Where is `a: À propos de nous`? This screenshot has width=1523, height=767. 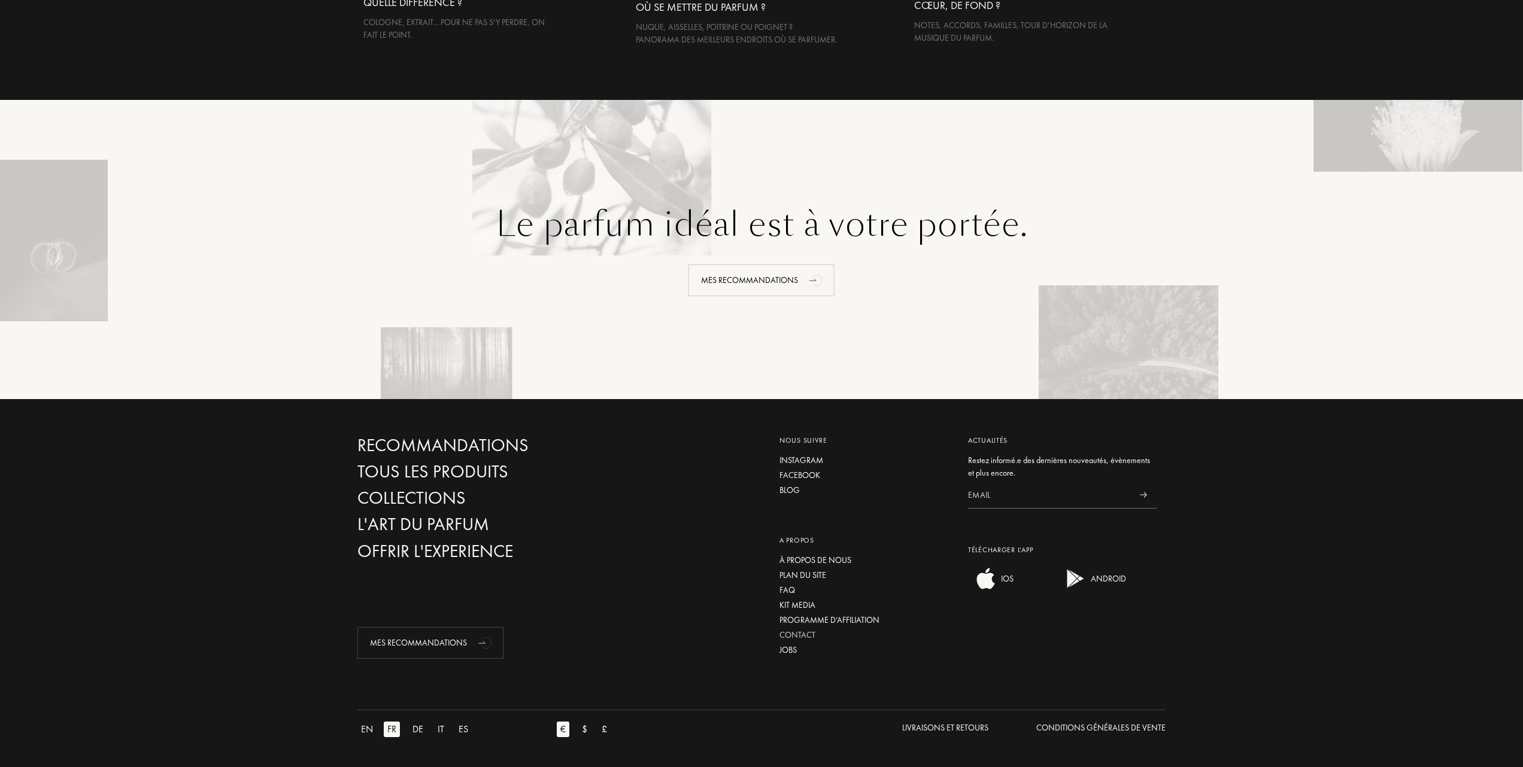
a: À propos de nous is located at coordinates (864, 560).